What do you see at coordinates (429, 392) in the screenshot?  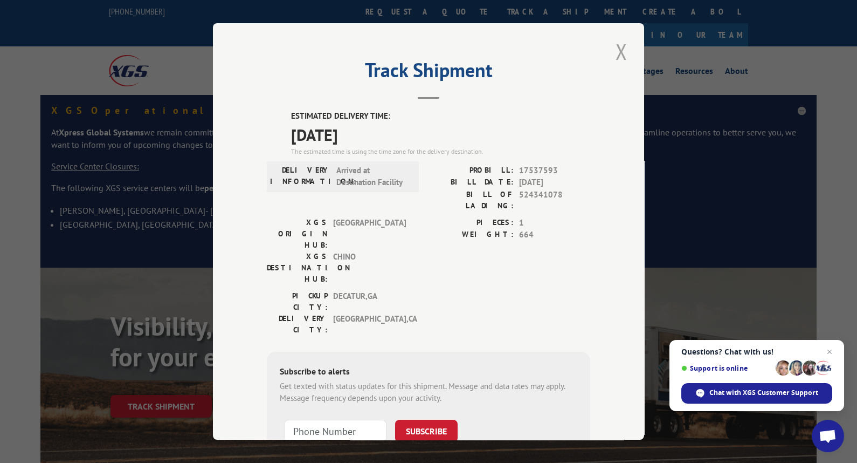 I see `div: Get texted with status updates for this shipment. Message and data rates may apply. Message frequ...` at bounding box center [429, 392].